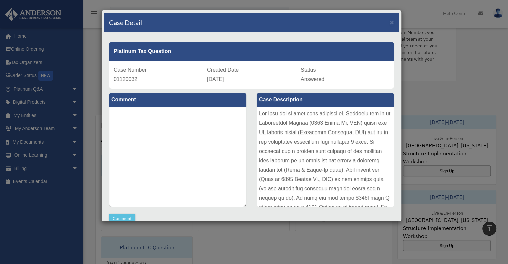 The image size is (508, 264). Describe the element at coordinates (178, 100) in the screenshot. I see `label: Comment` at that location.